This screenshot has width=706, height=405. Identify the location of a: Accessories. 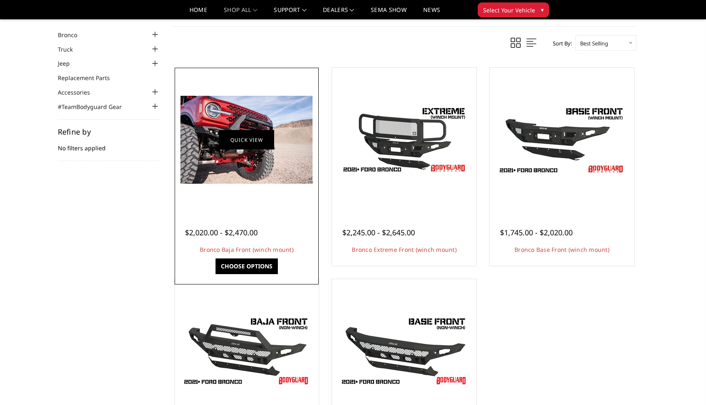
(79, 92).